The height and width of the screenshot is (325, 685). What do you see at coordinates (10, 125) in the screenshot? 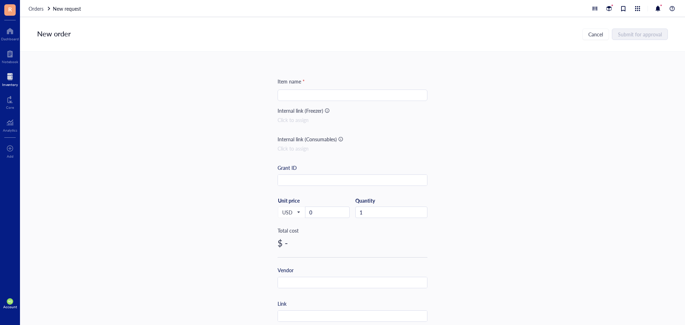
I see `a: Analytics` at bounding box center [10, 125].